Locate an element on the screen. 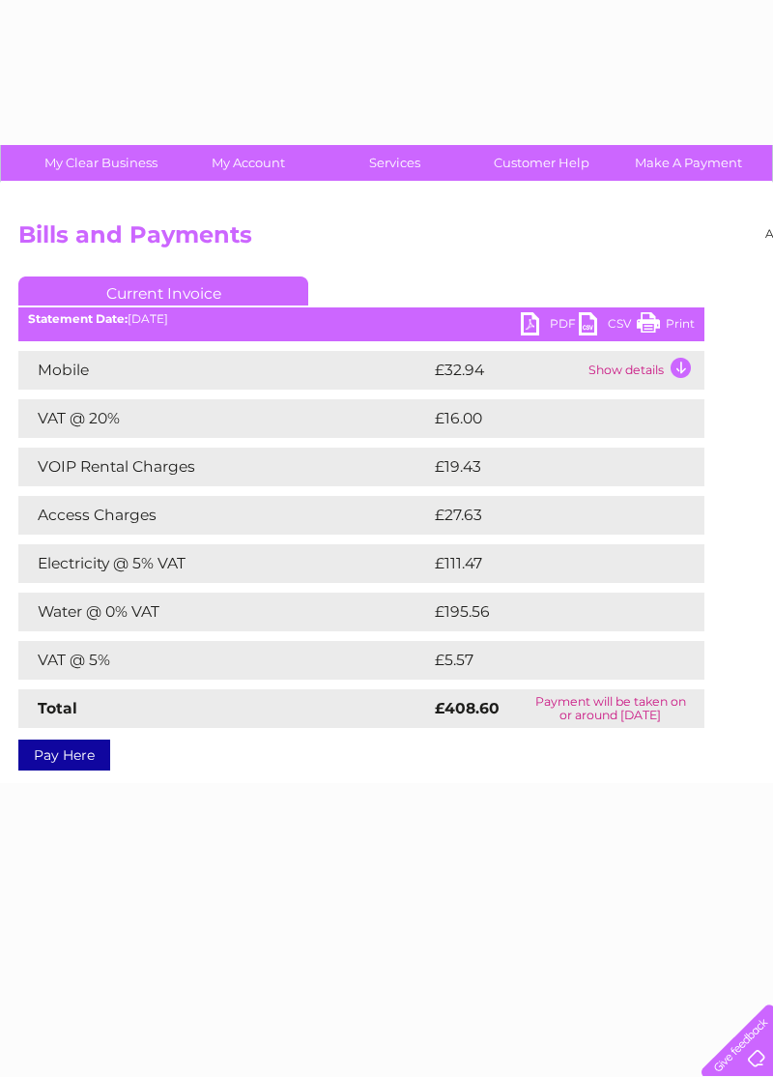 The image size is (773, 1077). td: VAT @ 20% is located at coordinates (224, 419).